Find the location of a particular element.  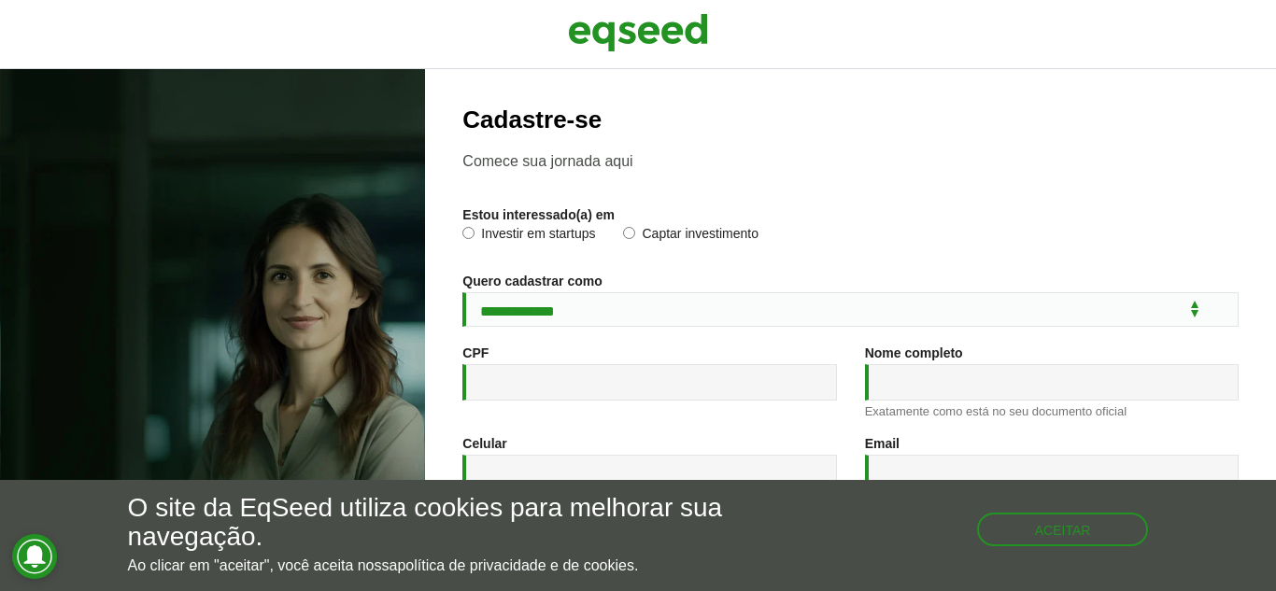

h2: Cadastre-se is located at coordinates (850, 120).